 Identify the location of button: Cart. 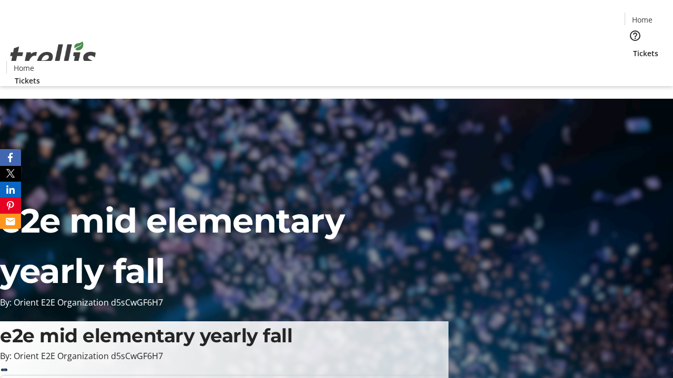
(635, 69).